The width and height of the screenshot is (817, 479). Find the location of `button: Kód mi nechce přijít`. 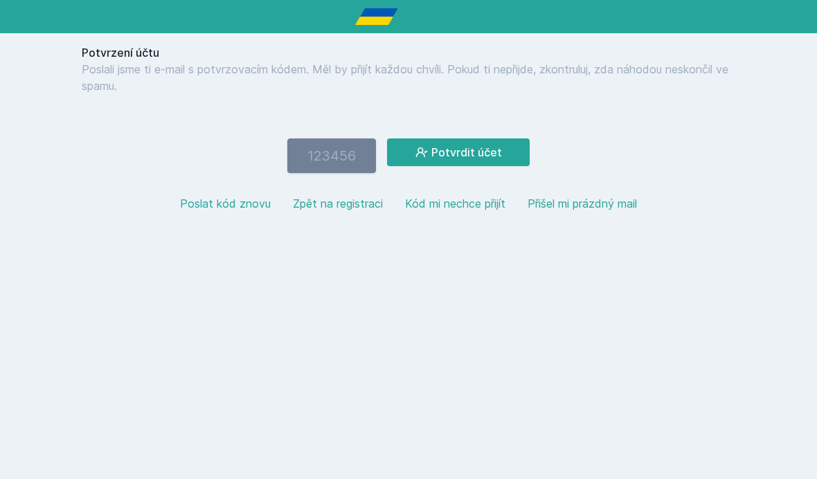

button: Kód mi nechce přijít is located at coordinates (455, 204).